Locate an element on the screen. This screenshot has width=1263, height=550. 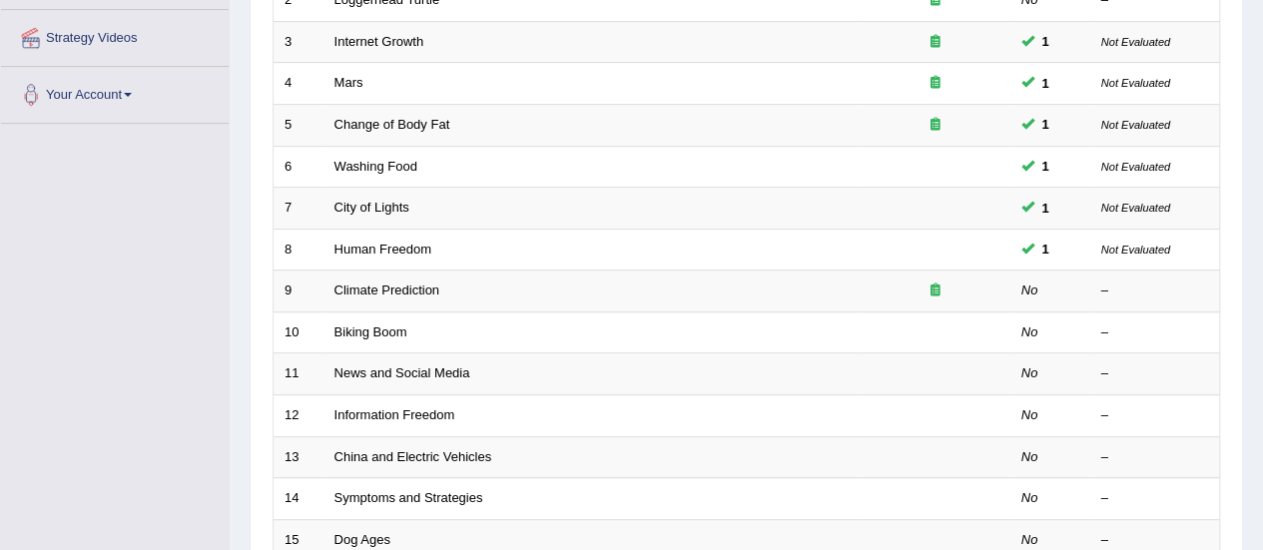
td: 8 is located at coordinates (299, 250).